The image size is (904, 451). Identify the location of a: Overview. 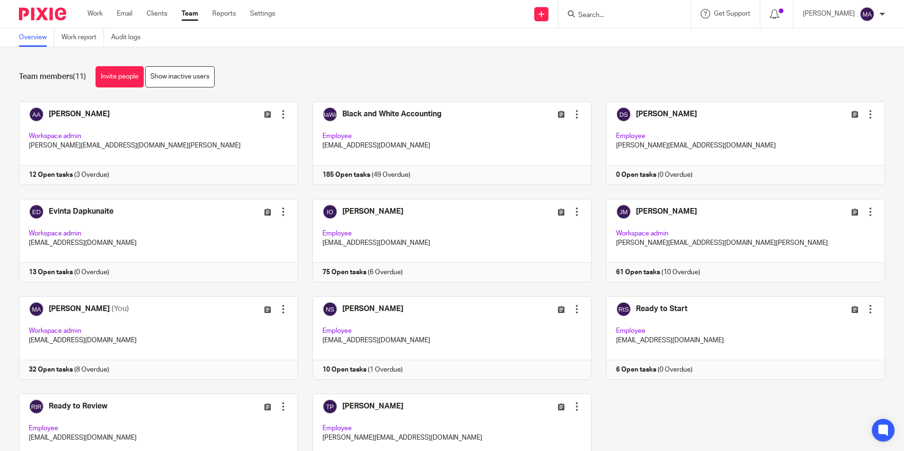
(36, 37).